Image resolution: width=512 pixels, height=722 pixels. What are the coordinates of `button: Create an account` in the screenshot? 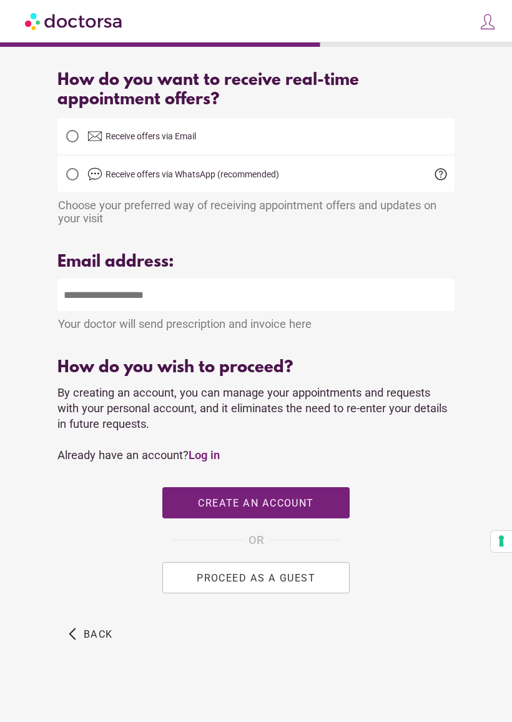 It's located at (256, 503).